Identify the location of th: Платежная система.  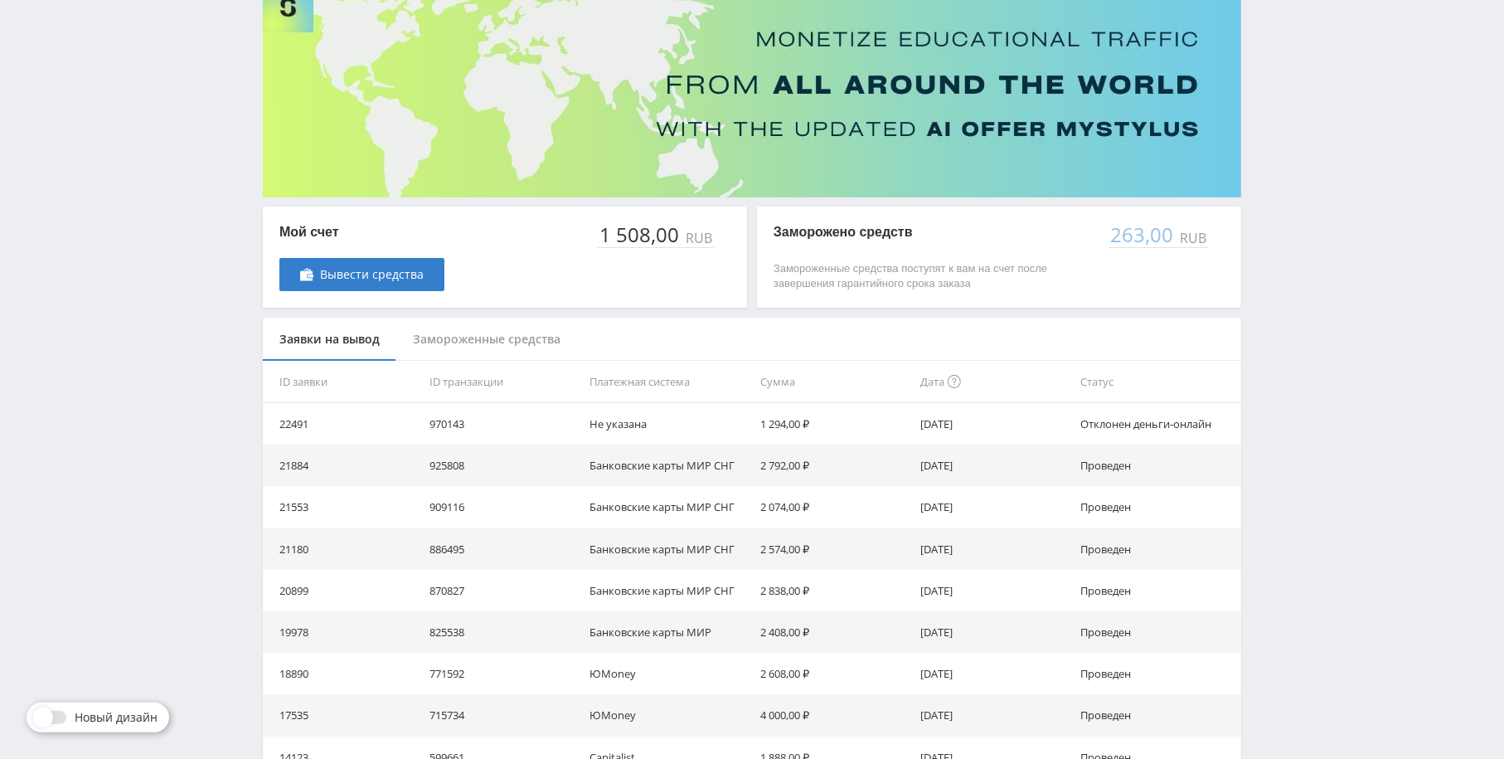
(668, 382).